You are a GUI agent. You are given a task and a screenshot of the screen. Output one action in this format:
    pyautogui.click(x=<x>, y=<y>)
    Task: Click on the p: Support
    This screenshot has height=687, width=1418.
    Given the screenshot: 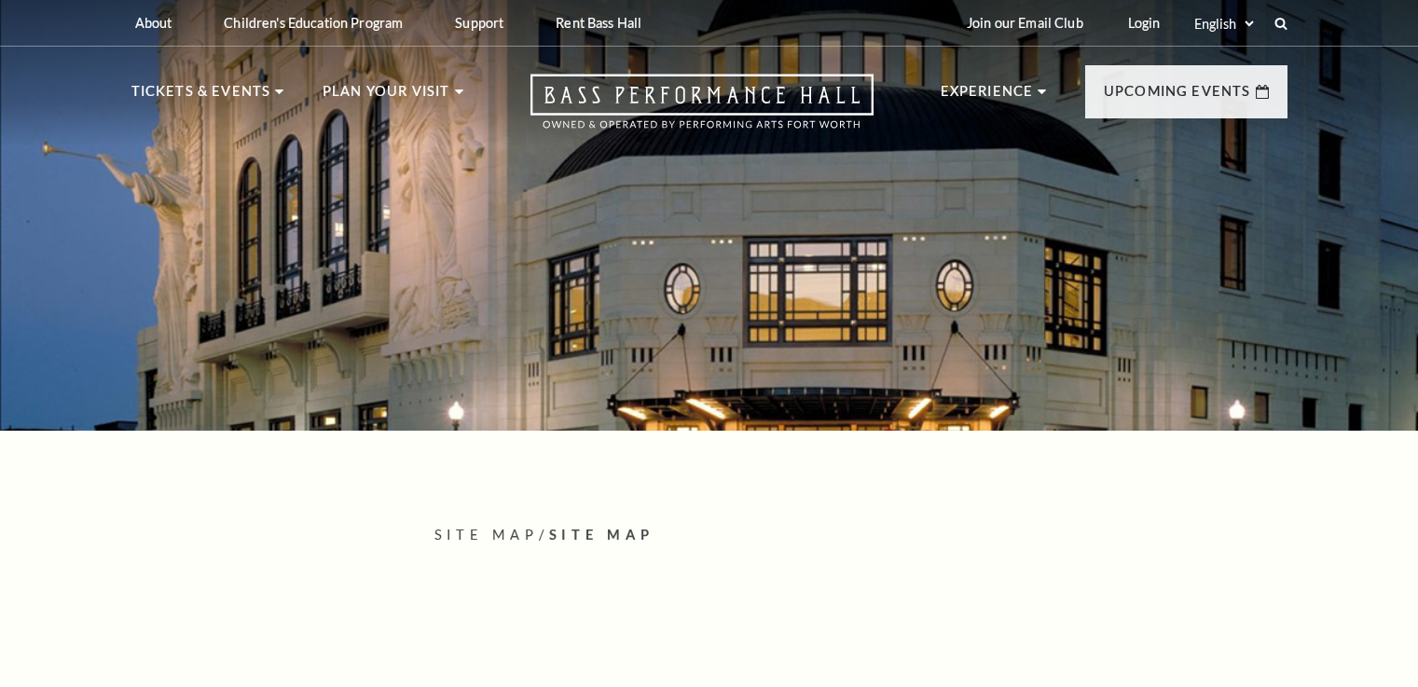 What is the action you would take?
    pyautogui.click(x=479, y=22)
    